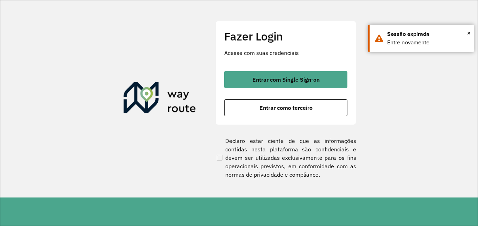 The image size is (478, 226). Describe the element at coordinates (286, 158) in the screenshot. I see `label: Declaro estar ciente de que as informações contidas nesta plataforma são confidenciais e devem se...` at that location.